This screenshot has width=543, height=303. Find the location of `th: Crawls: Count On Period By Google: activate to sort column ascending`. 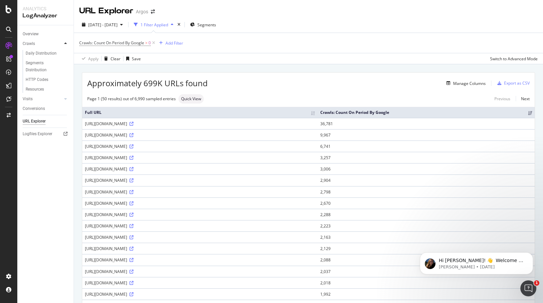

th: Crawls: Count On Period By Google: activate to sort column ascending is located at coordinates (426, 112).